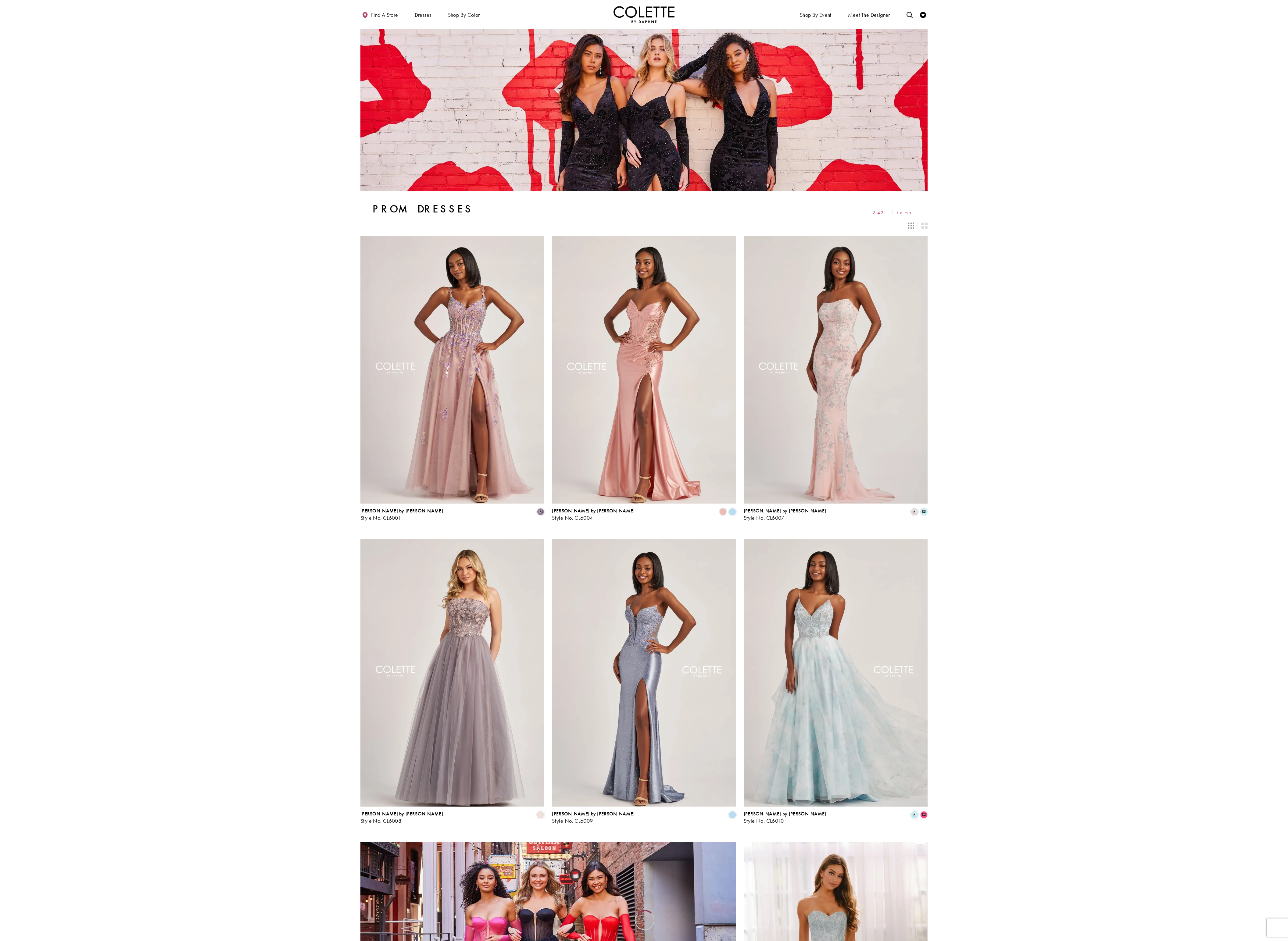  What do you see at coordinates (723, 512) in the screenshot?
I see `i: Rose Gold` at bounding box center [723, 512].